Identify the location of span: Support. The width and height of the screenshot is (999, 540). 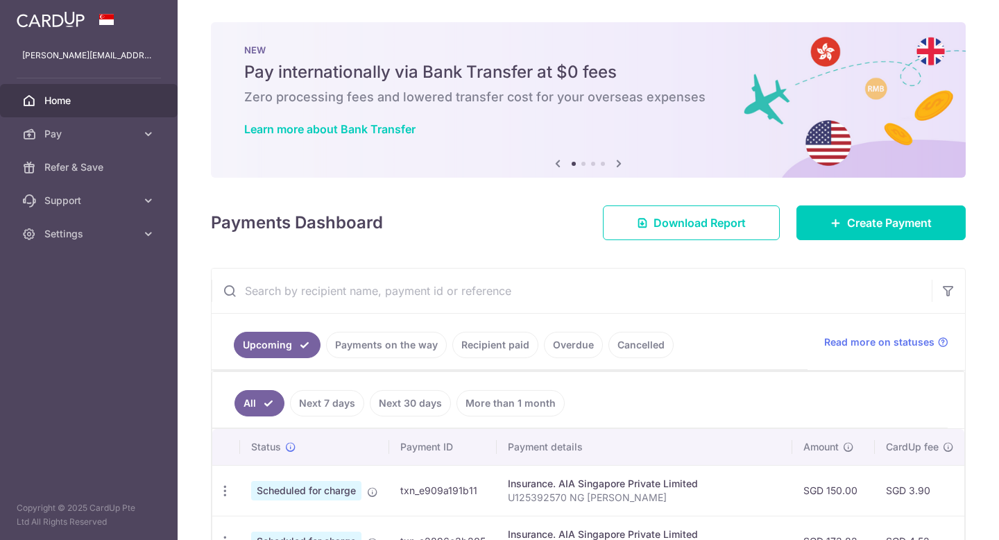
(90, 200).